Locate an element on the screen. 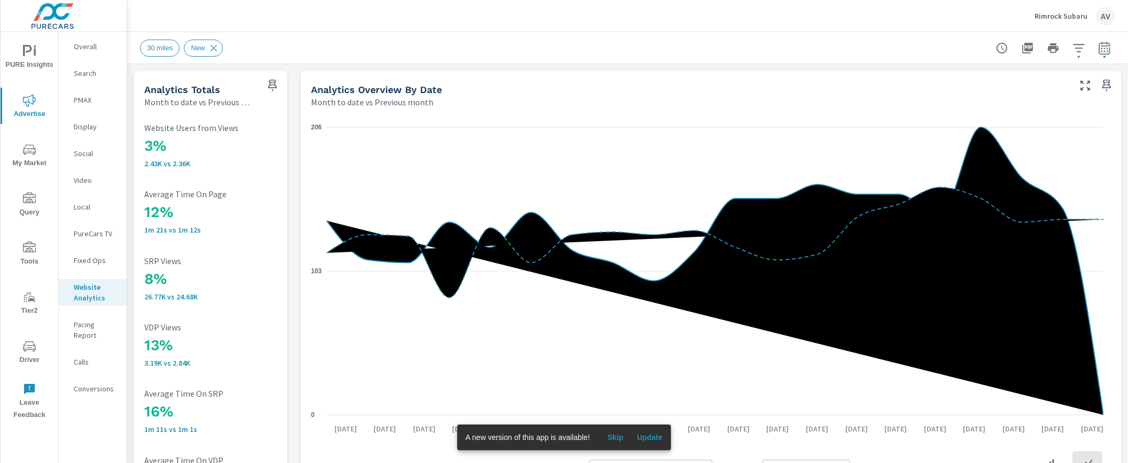 The height and width of the screenshot is (463, 1128). span: Driver is located at coordinates (29, 353).